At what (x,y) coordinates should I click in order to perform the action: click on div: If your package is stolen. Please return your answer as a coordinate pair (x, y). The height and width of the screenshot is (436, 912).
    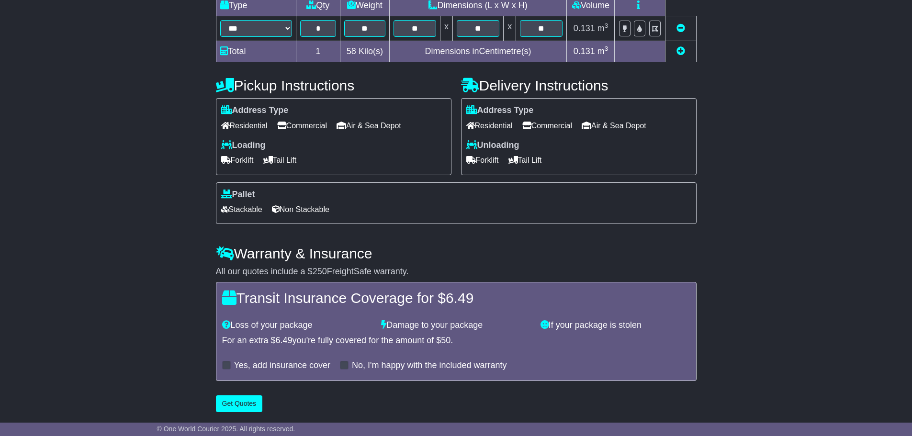
    Looking at the image, I should click on (615, 325).